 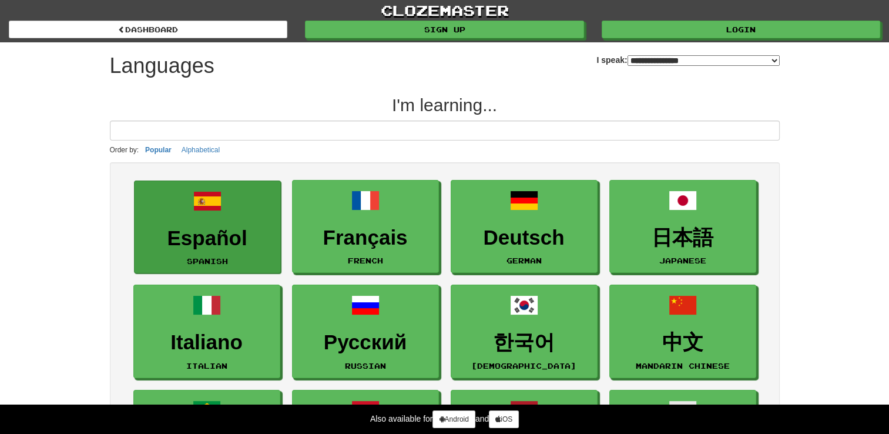 I want to click on h3: Русский, so click(x=365, y=342).